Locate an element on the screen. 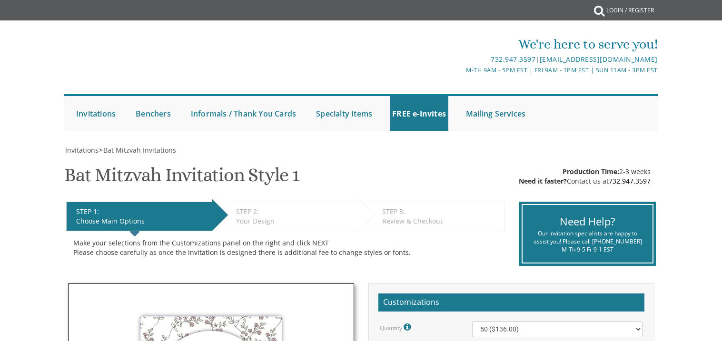 Image resolution: width=722 pixels, height=341 pixels. a: Mailing Services is located at coordinates (495, 114).